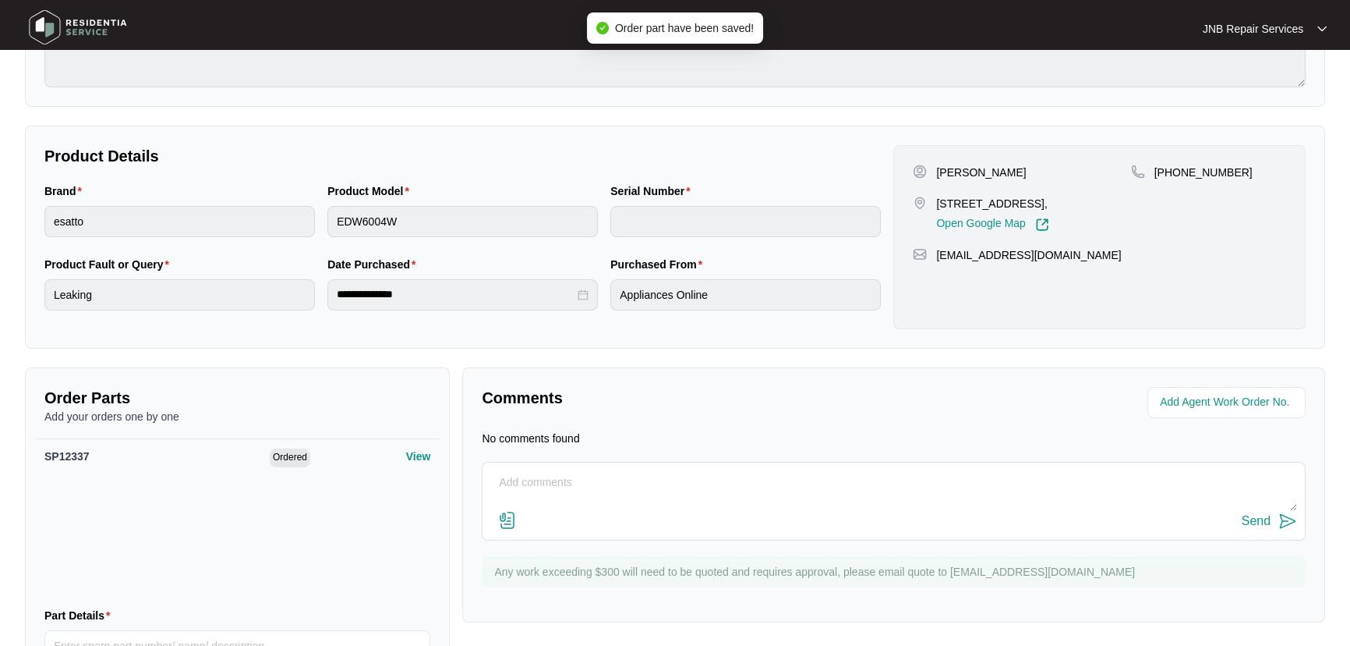 The height and width of the screenshot is (646, 1350). What do you see at coordinates (237, 398) in the screenshot?
I see `p: Order Parts` at bounding box center [237, 398].